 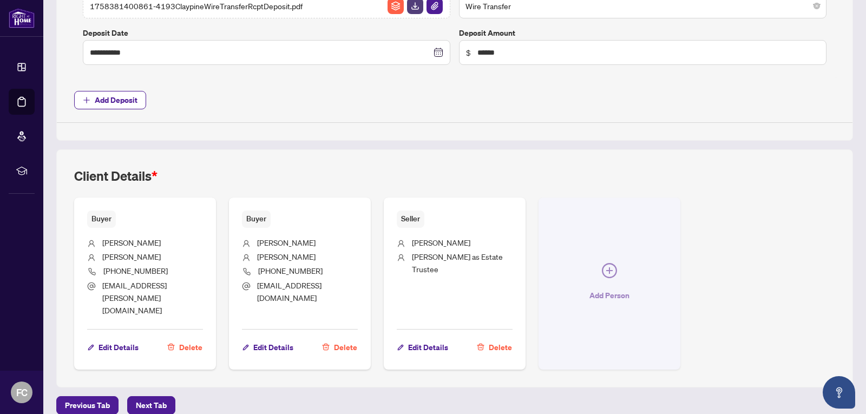 I want to click on span: Add Person, so click(x=609, y=296).